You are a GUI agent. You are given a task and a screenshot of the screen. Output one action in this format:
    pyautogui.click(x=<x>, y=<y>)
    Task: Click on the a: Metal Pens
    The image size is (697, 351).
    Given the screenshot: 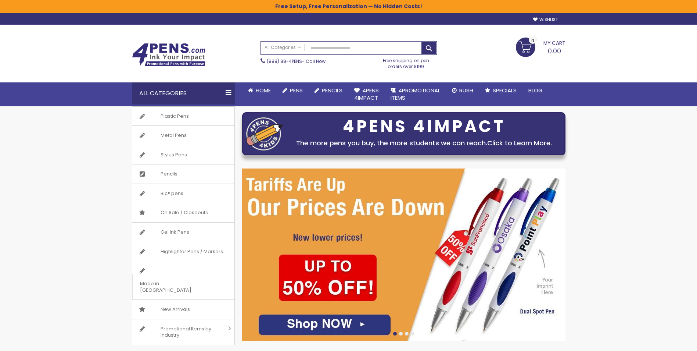 What is the action you would take?
    pyautogui.click(x=183, y=135)
    